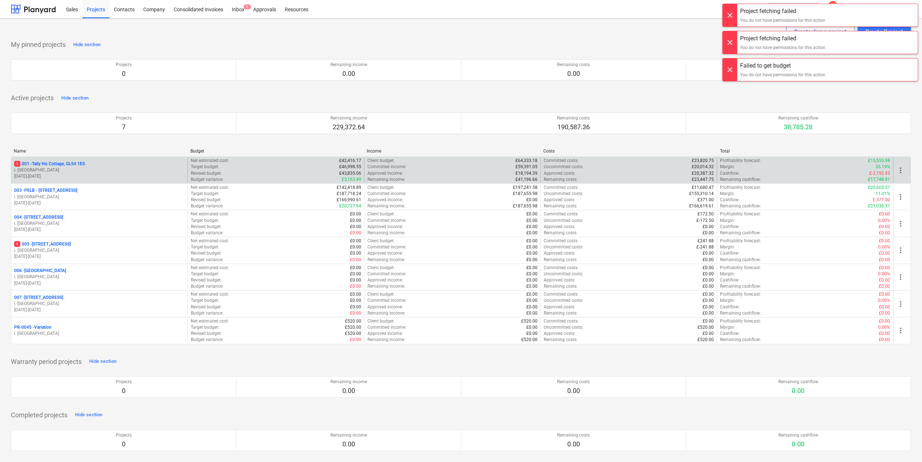  Describe the element at coordinates (525, 187) in the screenshot. I see `p: £197,241.58` at that location.